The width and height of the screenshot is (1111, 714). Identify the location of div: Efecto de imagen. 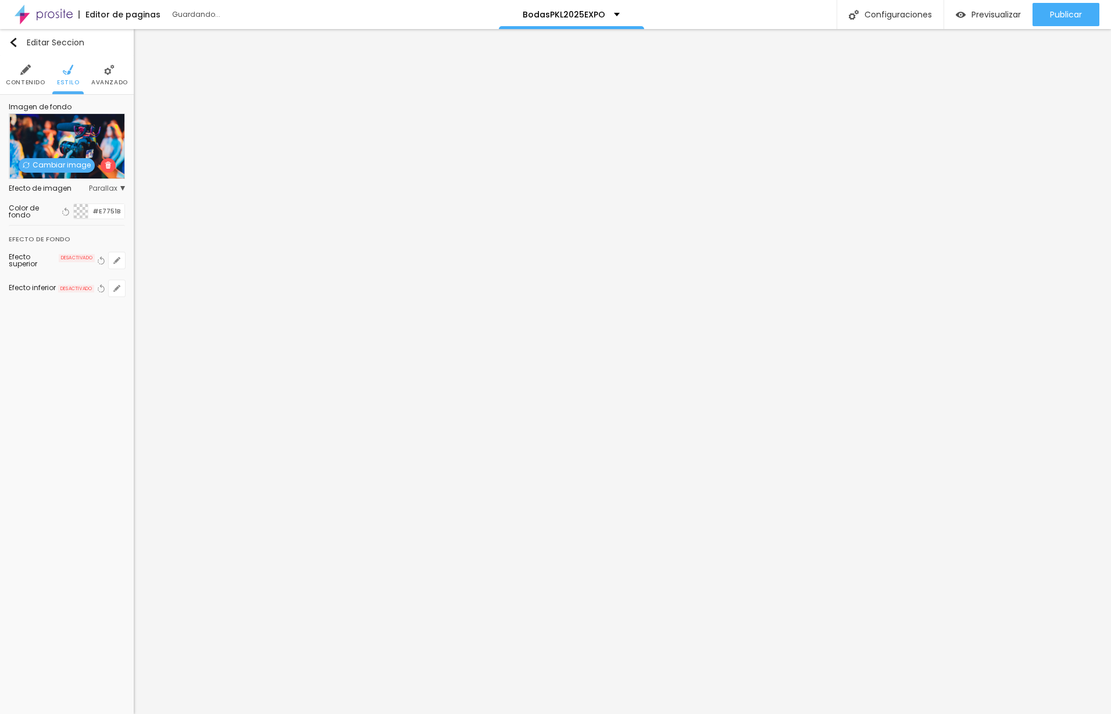
(49, 188).